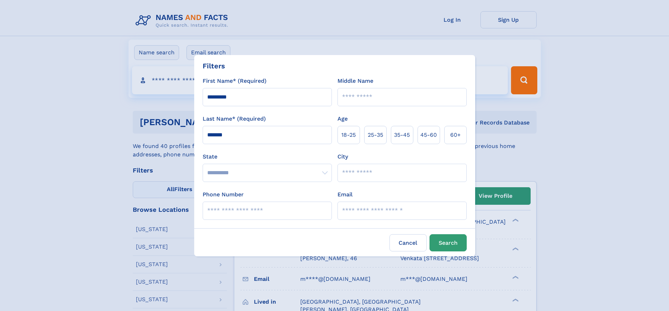 This screenshot has width=669, height=311. What do you see at coordinates (455, 135) in the screenshot?
I see `span: 60+` at bounding box center [455, 135].